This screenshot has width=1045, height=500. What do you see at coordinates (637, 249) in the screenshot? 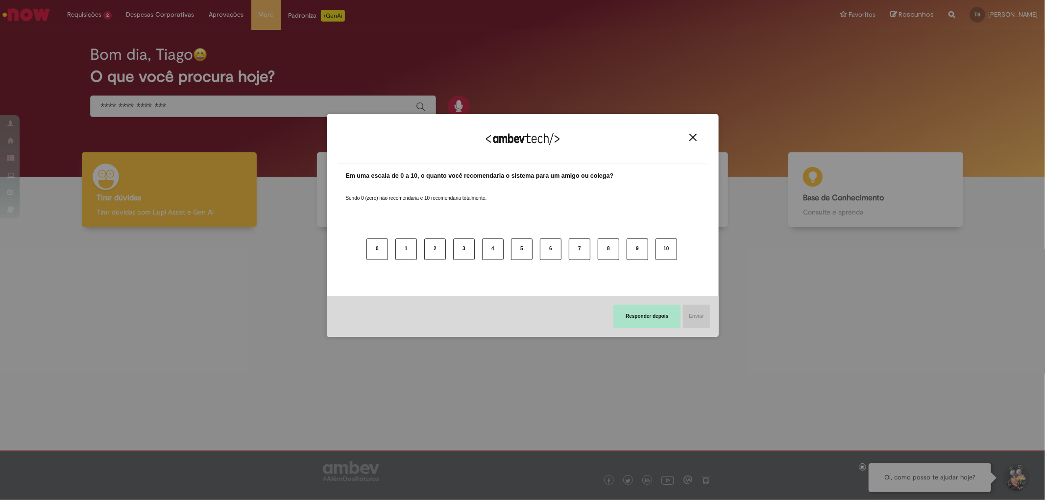
I see `button: 9` at bounding box center [637, 249].